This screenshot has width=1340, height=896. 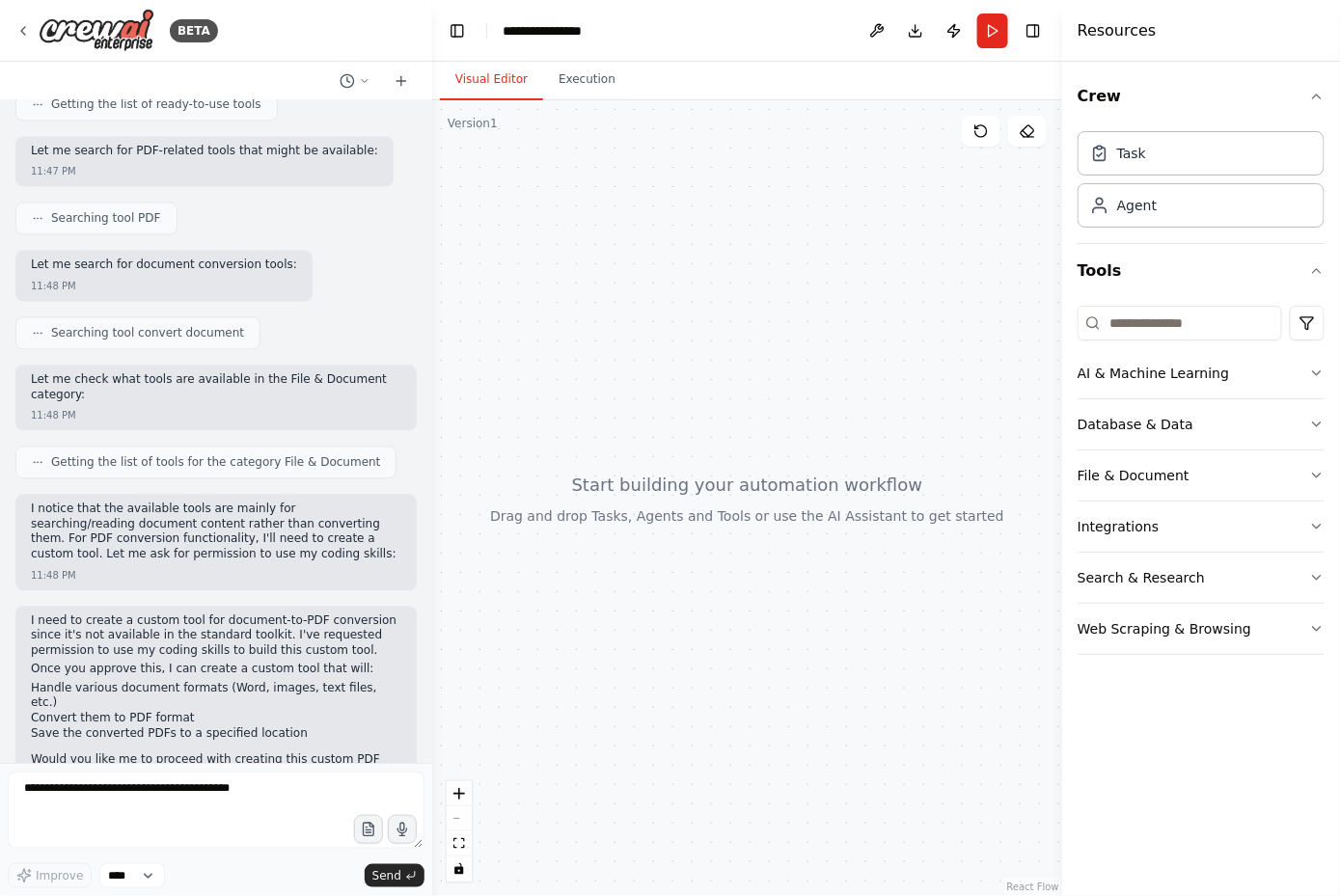 I want to click on div: Tools, so click(x=1201, y=484).